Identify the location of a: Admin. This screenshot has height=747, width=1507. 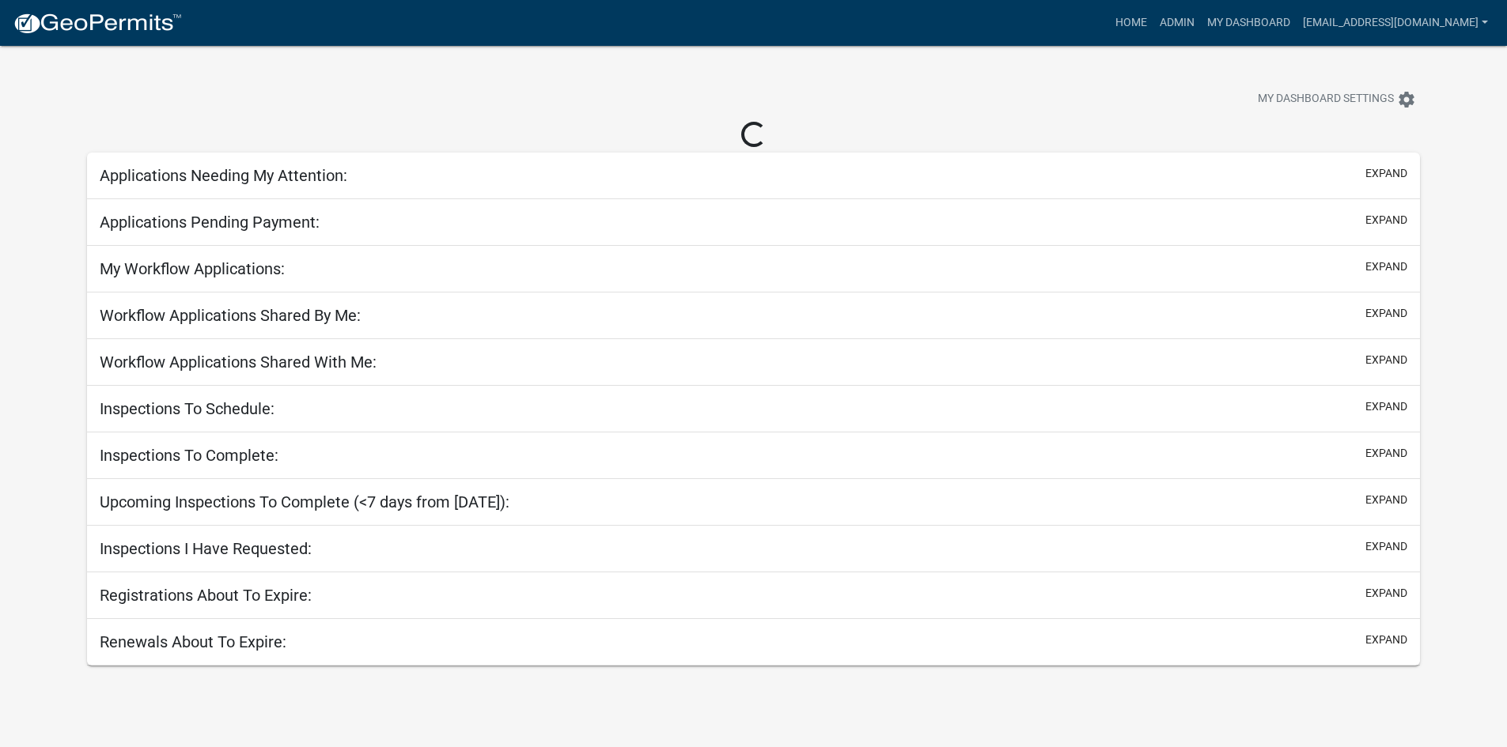
(1177, 23).